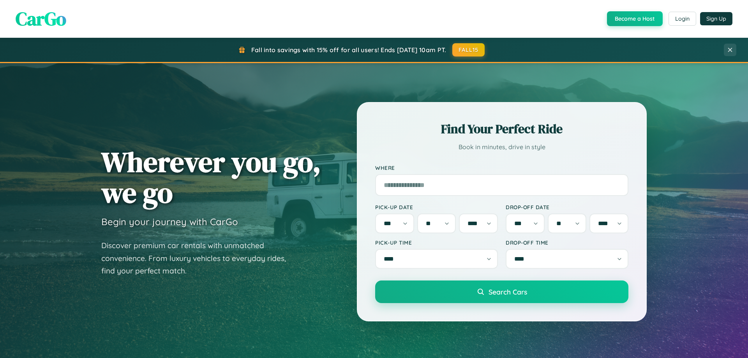 The width and height of the screenshot is (748, 358). Describe the element at coordinates (170, 222) in the screenshot. I see `h3: Begin your journey with CarGo` at that location.